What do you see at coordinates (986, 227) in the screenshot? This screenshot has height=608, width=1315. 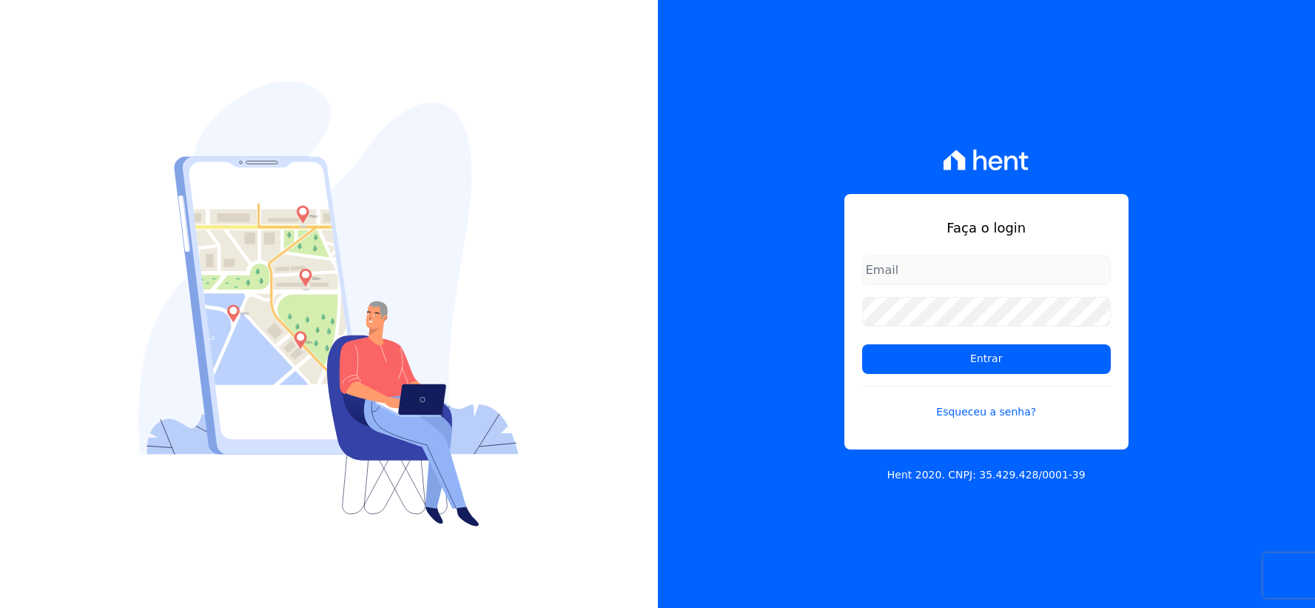 I see `h1: Faça o login` at bounding box center [986, 227].